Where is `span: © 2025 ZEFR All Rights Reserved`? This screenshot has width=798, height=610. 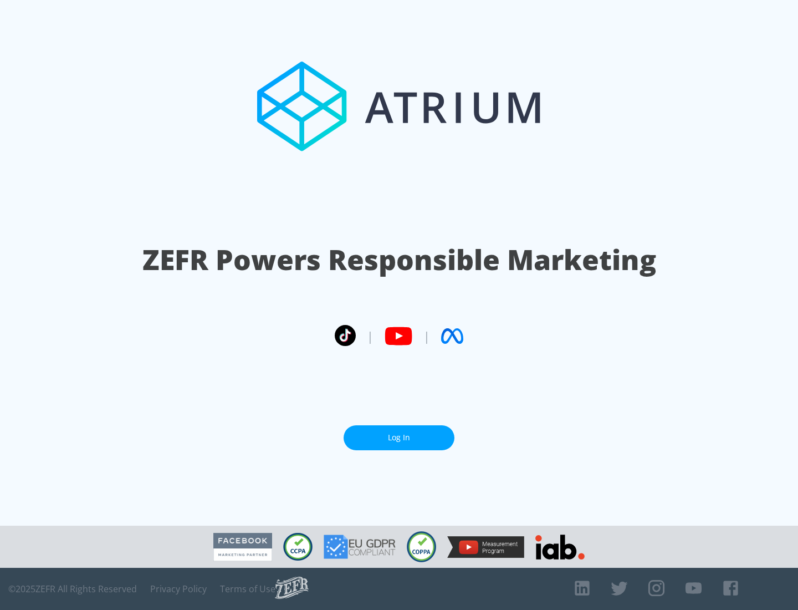
span: © 2025 ZEFR All Rights Reserved is located at coordinates (73, 589).